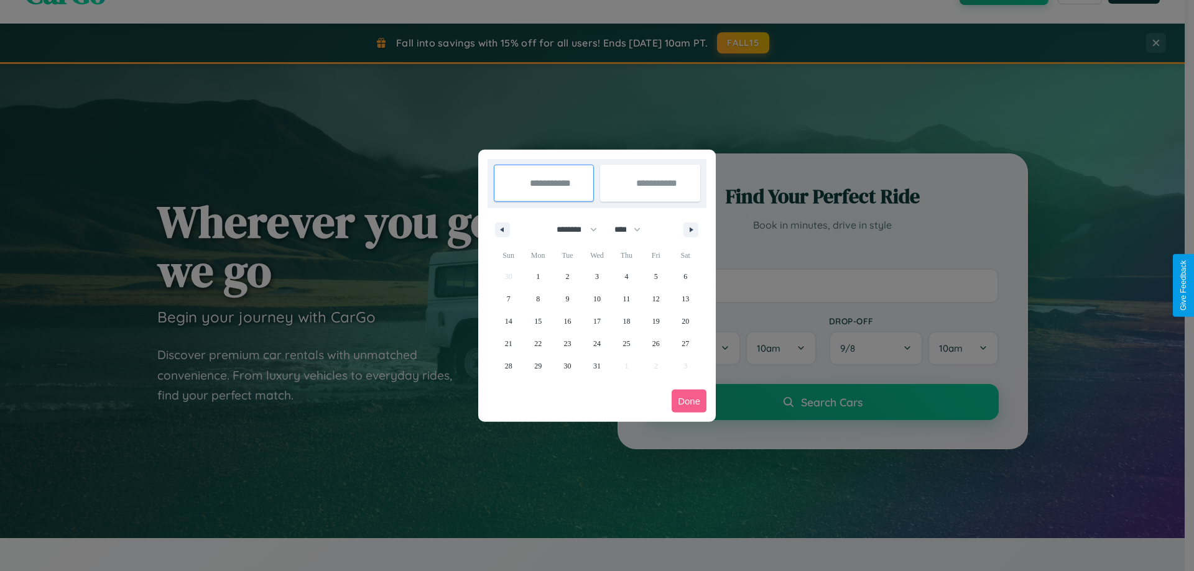  Describe the element at coordinates (626, 277) in the screenshot. I see `button: 4` at that location.